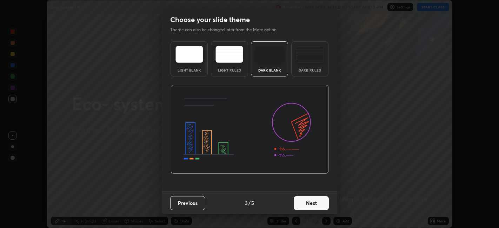 This screenshot has height=228, width=499. What do you see at coordinates (311, 203) in the screenshot?
I see `button: Next` at bounding box center [311, 203].